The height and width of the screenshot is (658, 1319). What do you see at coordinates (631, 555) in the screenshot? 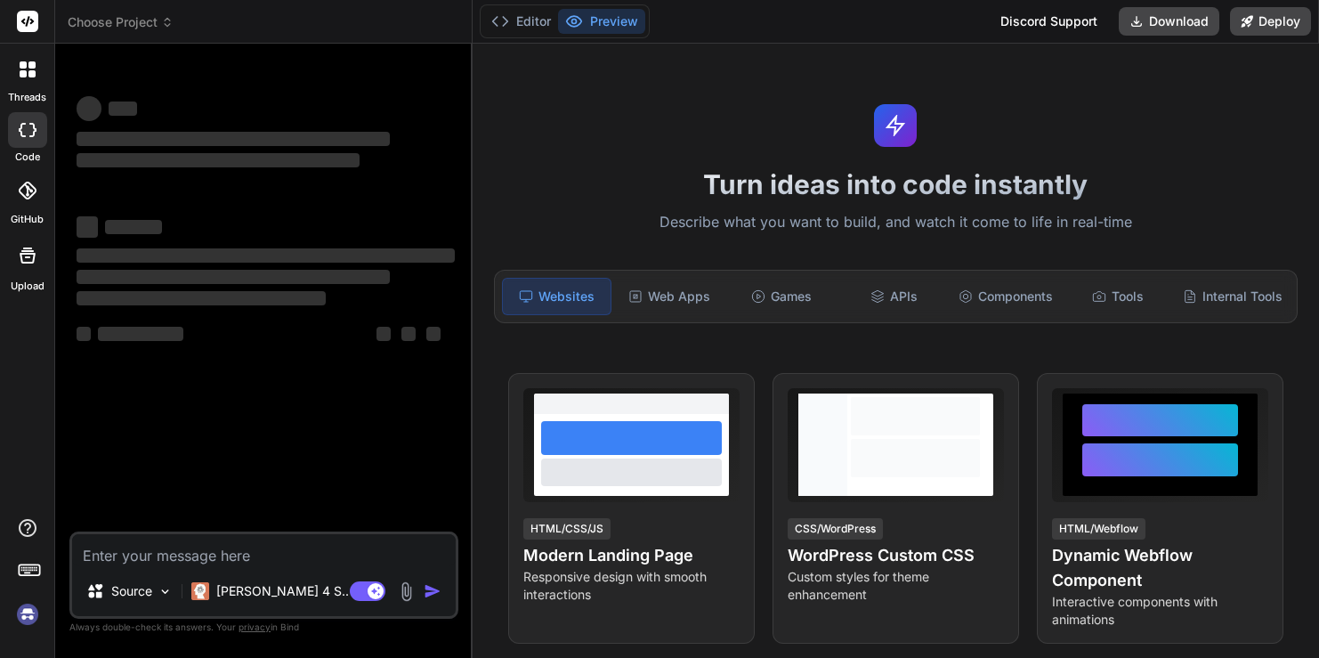
I see `h4: Modern Landing Page` at bounding box center [631, 555].